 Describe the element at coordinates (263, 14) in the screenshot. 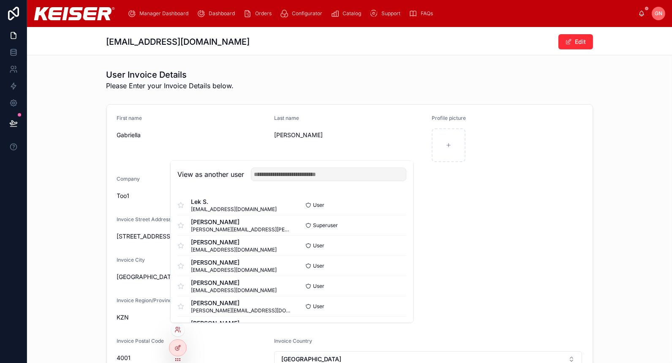

I see `span: Orders` at that location.